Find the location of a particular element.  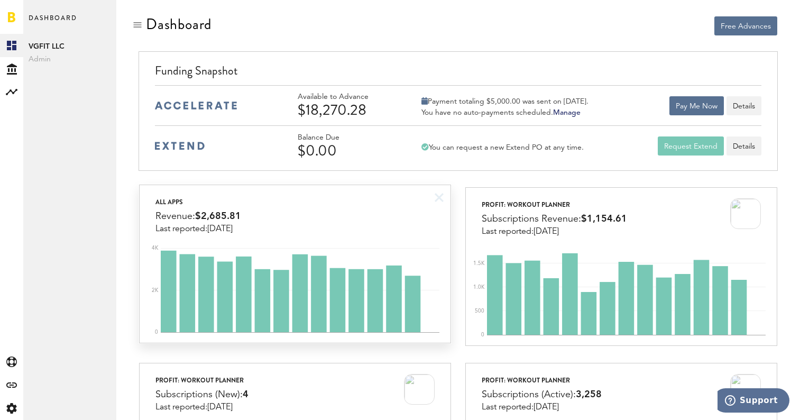

span: Support is located at coordinates (41, 12).